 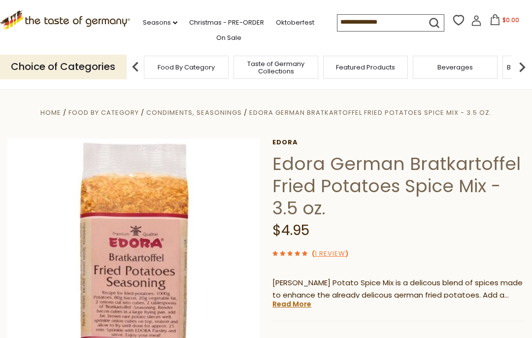 What do you see at coordinates (160, 23) in the screenshot?
I see `a: Seasons` at bounding box center [160, 23].